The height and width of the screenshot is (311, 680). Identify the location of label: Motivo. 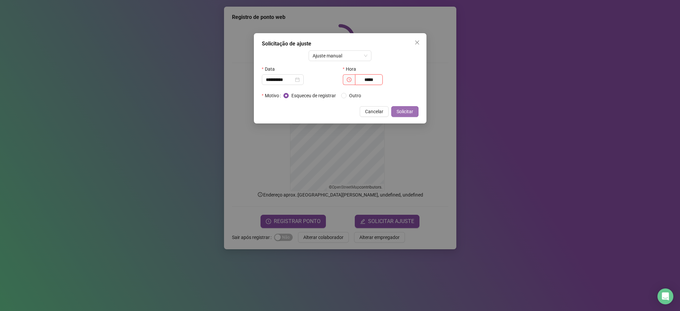
(273, 96).